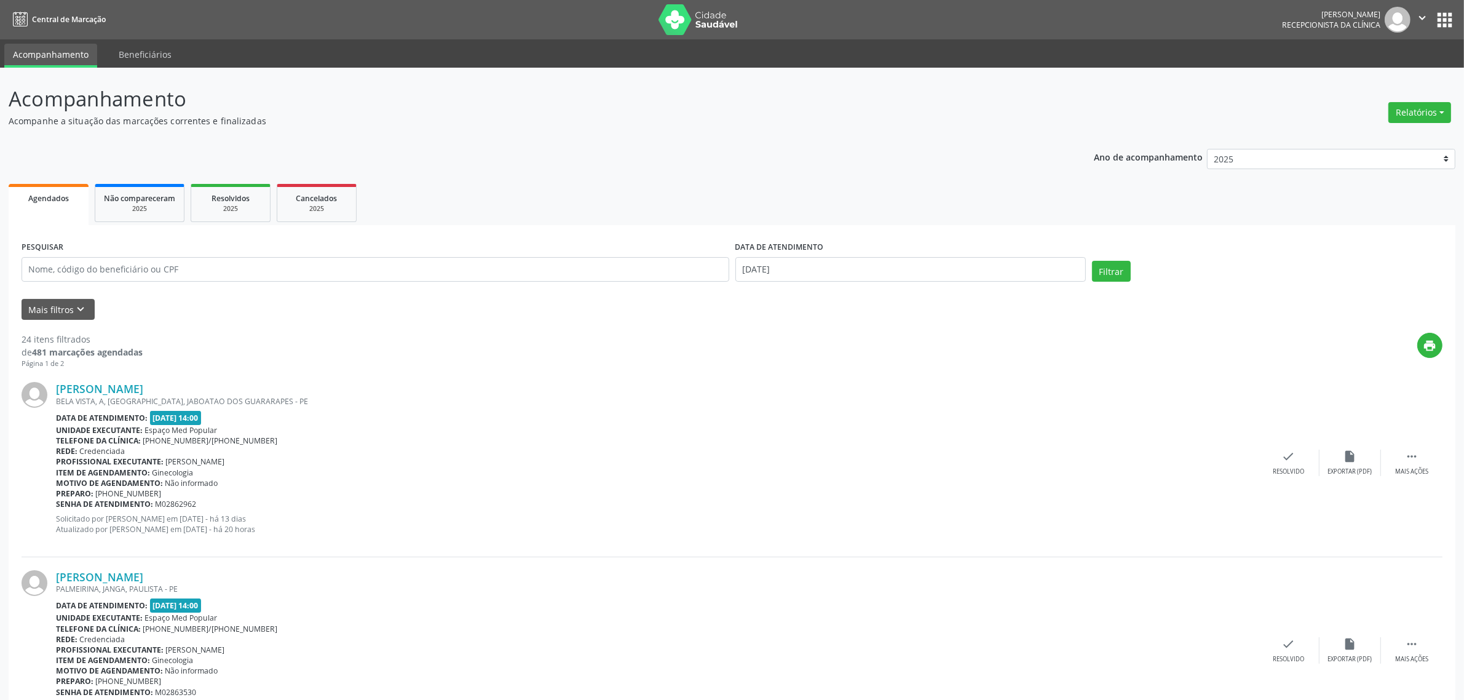 This screenshot has width=1464, height=700. What do you see at coordinates (1111, 271) in the screenshot?
I see `button: Filtrar` at bounding box center [1111, 271].